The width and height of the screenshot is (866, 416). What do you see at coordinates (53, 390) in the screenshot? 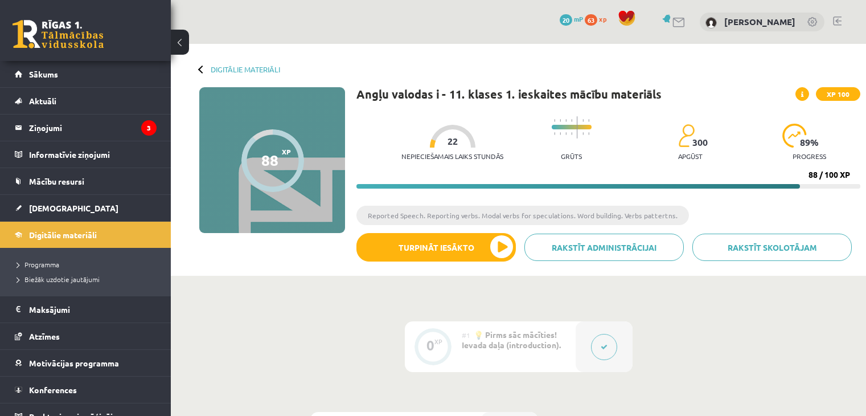
I see `span: Konferences` at bounding box center [53, 390].